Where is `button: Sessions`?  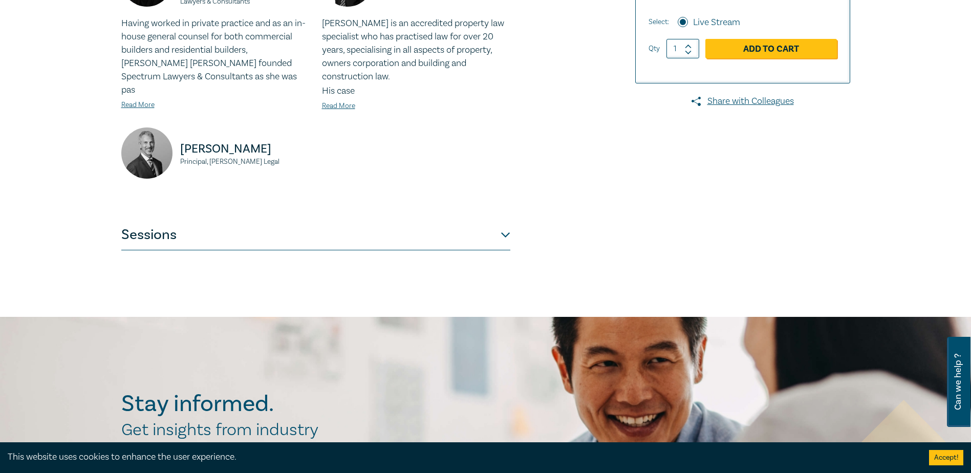
button: Sessions is located at coordinates (316, 235).